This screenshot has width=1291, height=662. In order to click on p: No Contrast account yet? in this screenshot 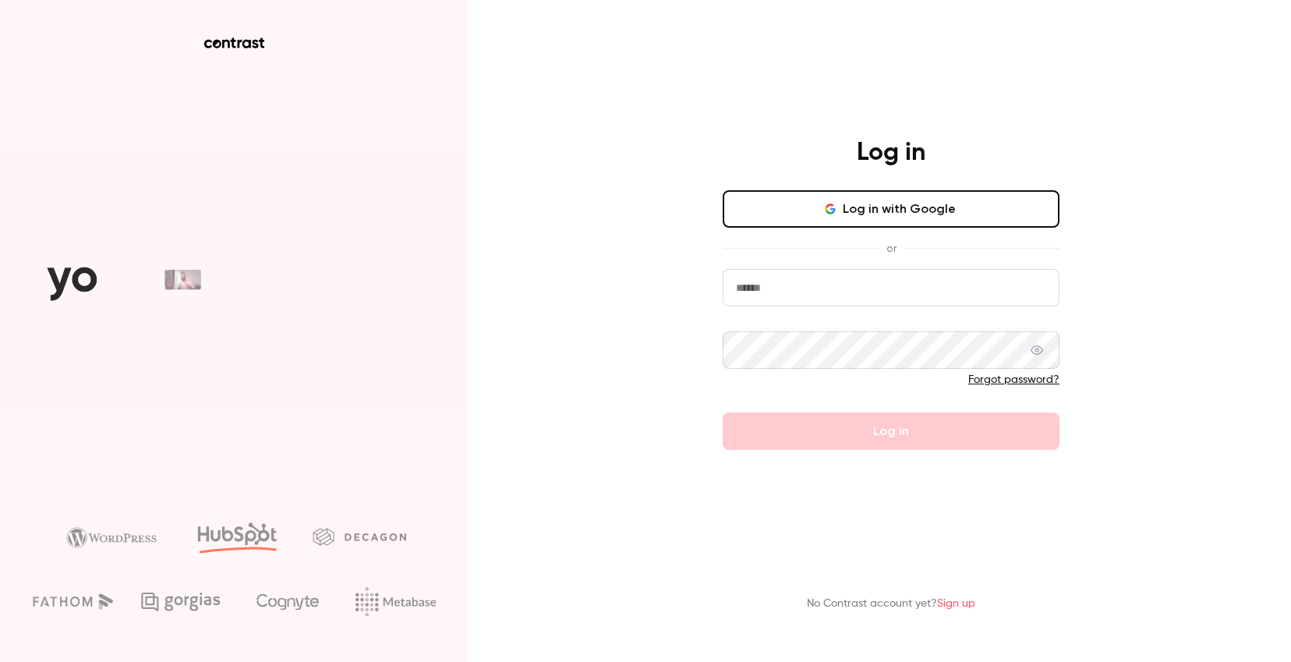, I will do `click(891, 603)`.